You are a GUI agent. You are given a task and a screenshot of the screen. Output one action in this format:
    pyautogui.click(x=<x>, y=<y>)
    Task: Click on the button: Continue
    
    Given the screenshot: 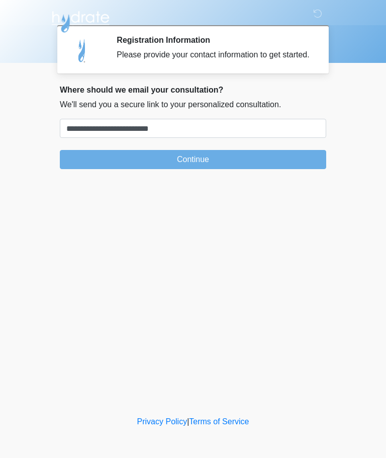 What is the action you would take?
    pyautogui.click(x=193, y=159)
    